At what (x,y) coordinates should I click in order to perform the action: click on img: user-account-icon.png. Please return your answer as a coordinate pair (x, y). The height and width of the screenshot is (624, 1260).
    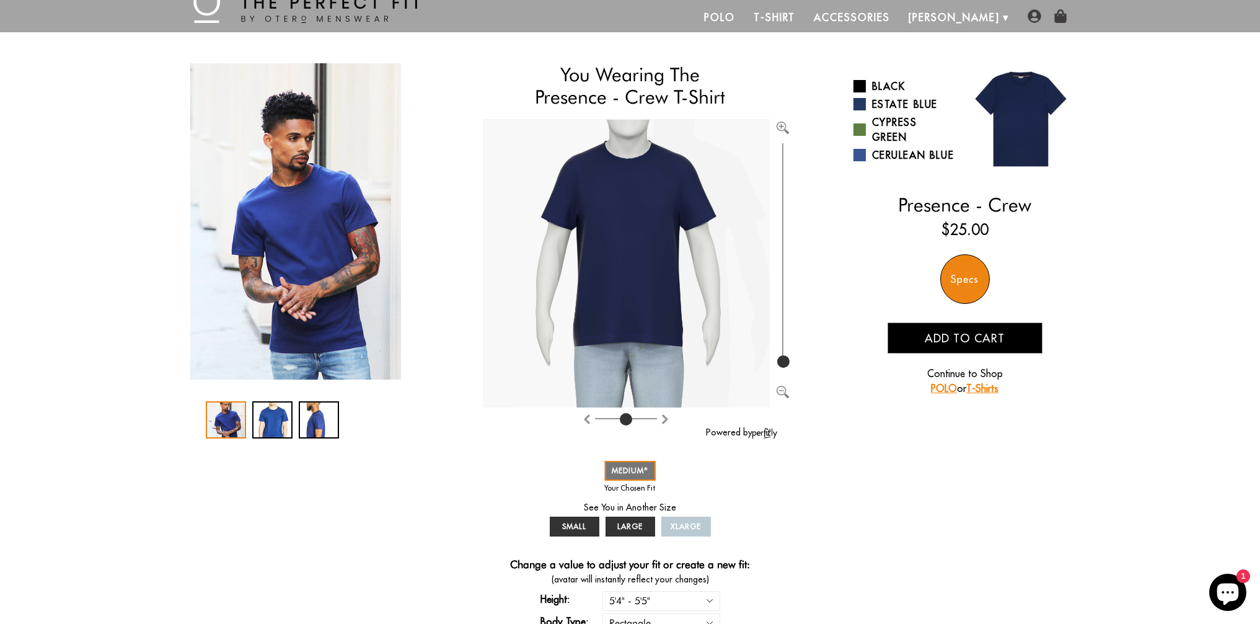
    Looking at the image, I should click on (1035, 16).